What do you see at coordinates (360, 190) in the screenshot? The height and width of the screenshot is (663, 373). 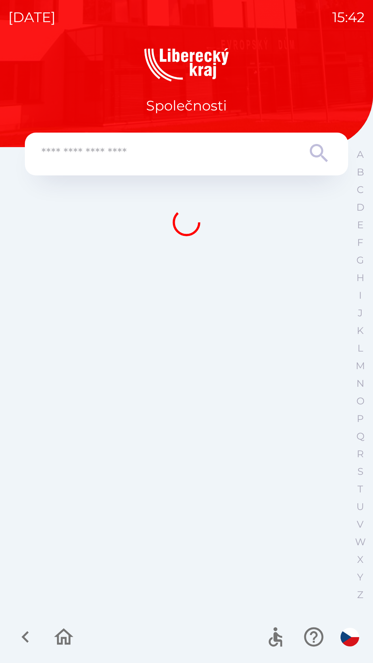 I see `button: C` at bounding box center [360, 190].